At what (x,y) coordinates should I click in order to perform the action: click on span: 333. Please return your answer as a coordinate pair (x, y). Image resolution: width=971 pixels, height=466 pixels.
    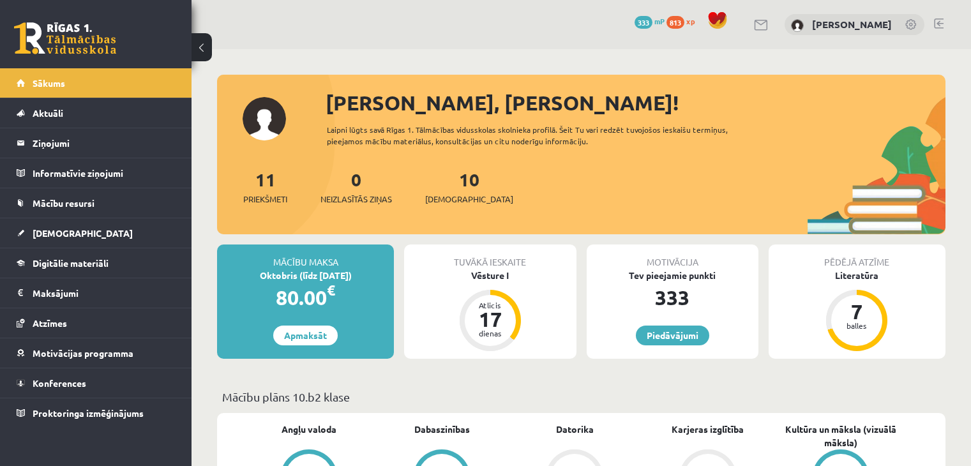
    Looking at the image, I should click on (643, 22).